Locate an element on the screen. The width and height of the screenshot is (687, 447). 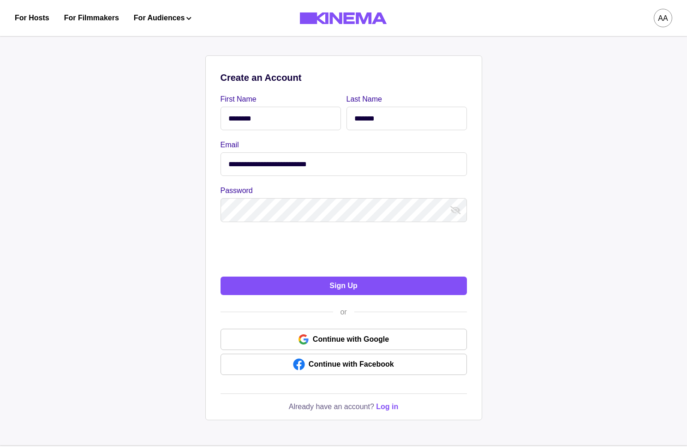
label: Last Name is located at coordinates (404, 99).